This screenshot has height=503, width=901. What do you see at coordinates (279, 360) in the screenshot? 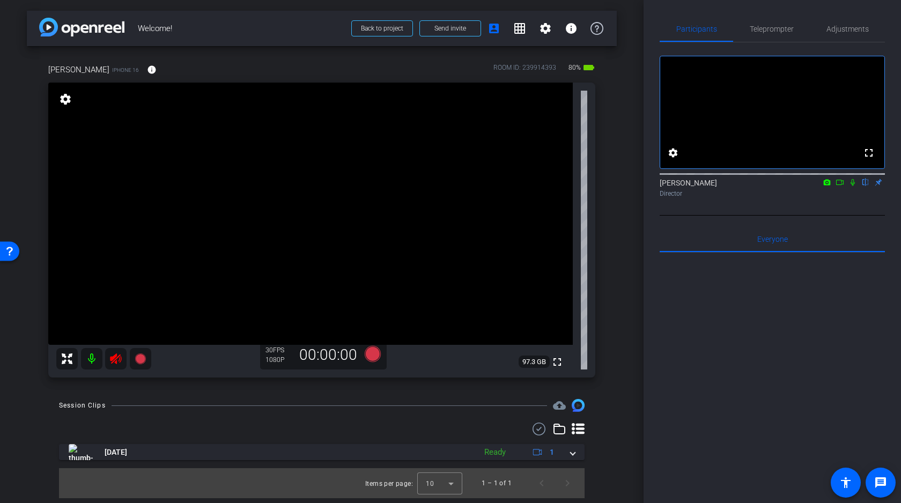
I see `div: 1080P` at bounding box center [279, 360].